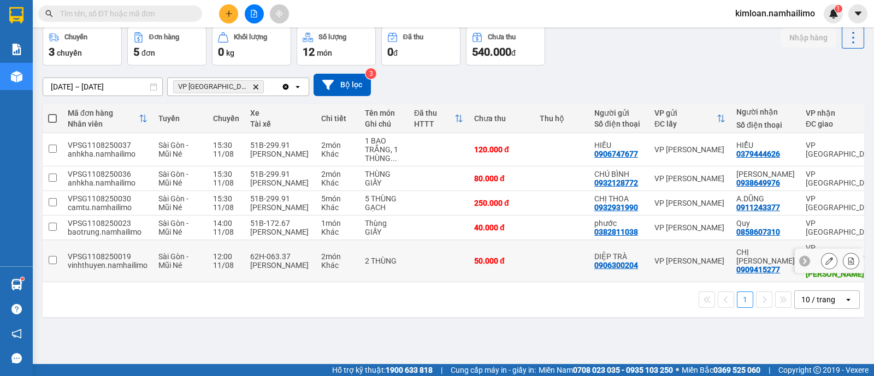 This screenshot has height=376, width=874. Describe the element at coordinates (839, 9) in the screenshot. I see `sup: 1` at that location.